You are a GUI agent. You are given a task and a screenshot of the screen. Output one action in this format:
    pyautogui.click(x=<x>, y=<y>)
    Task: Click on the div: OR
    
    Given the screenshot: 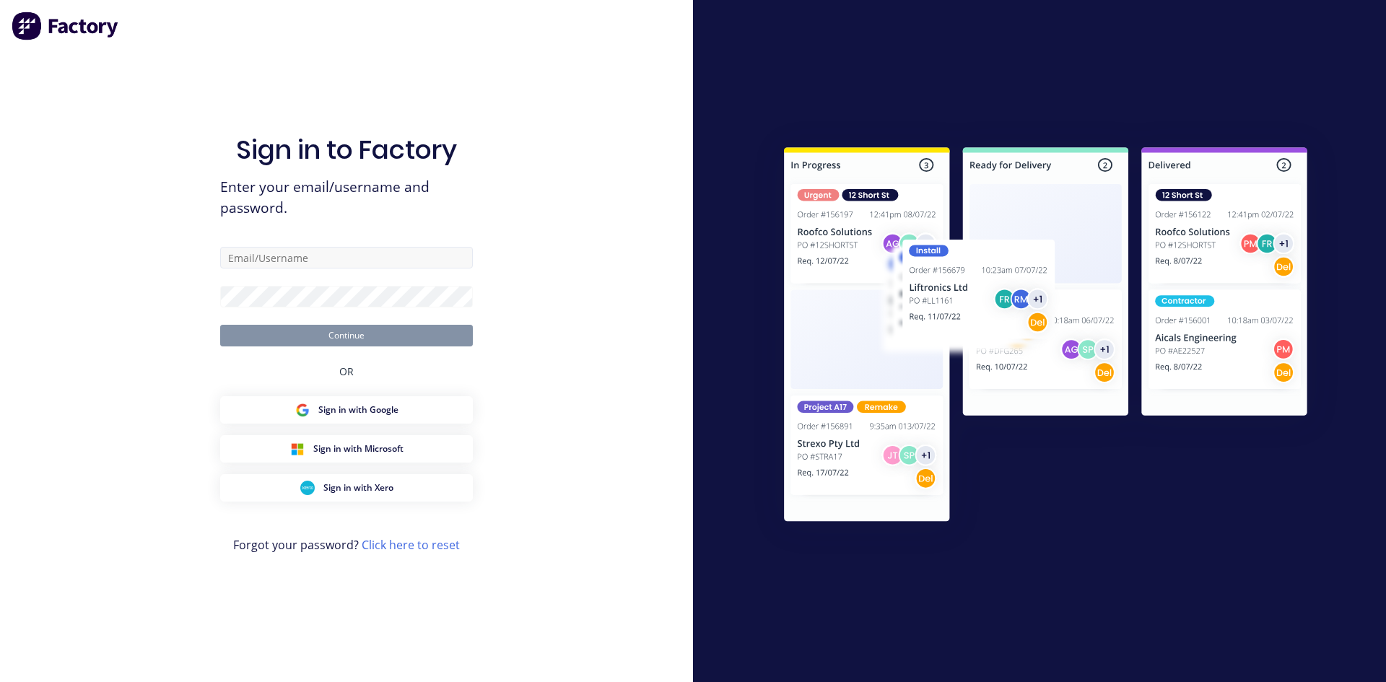 What is the action you would take?
    pyautogui.click(x=347, y=371)
    